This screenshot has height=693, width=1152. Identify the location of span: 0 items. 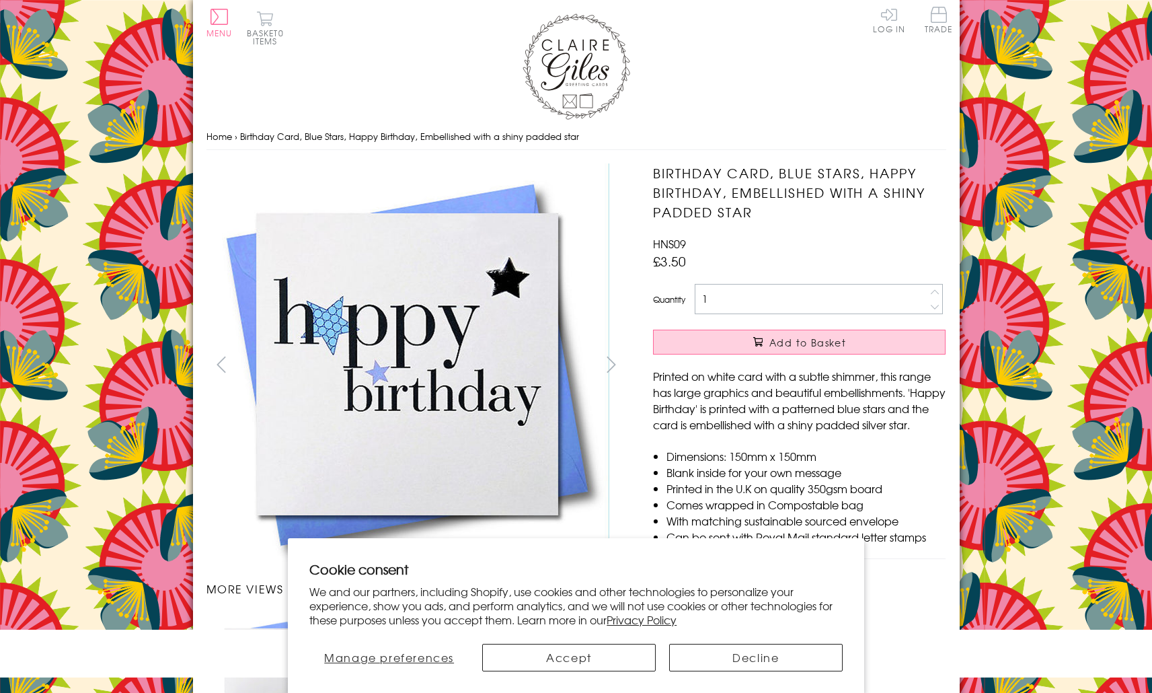
(268, 37).